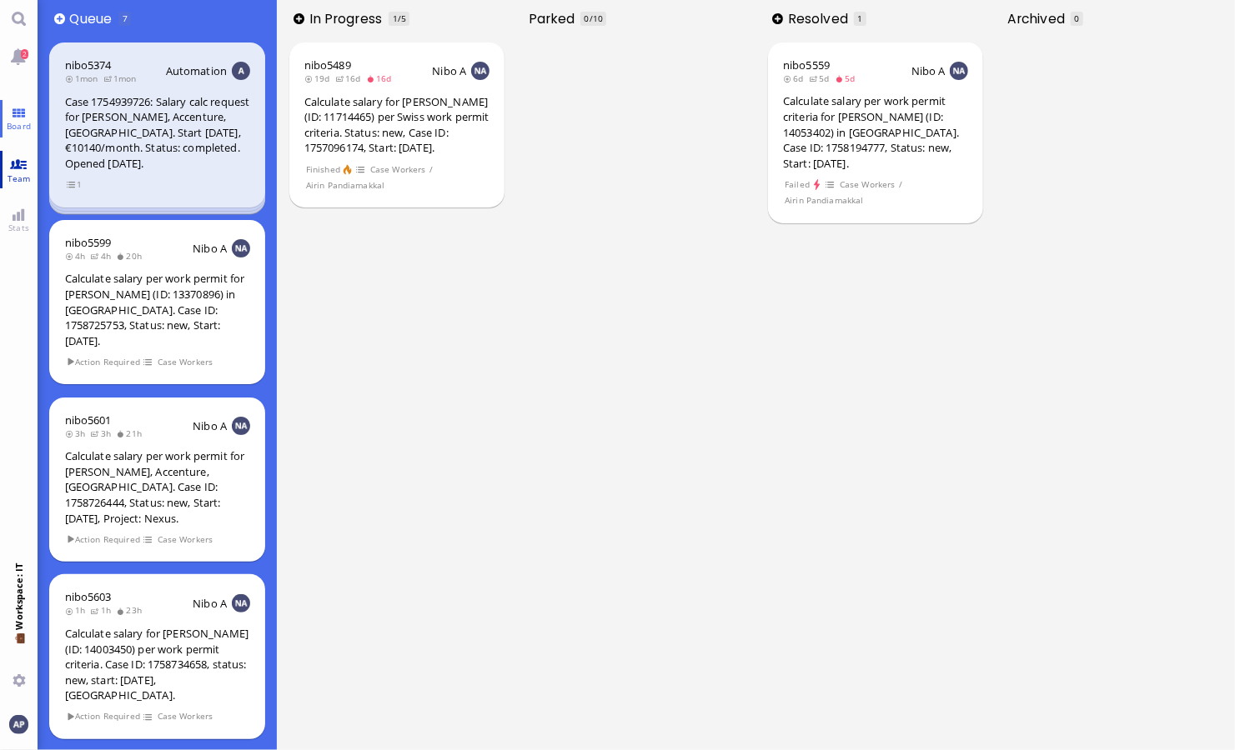 This screenshot has height=750, width=1235. I want to click on span: 21h, so click(131, 433).